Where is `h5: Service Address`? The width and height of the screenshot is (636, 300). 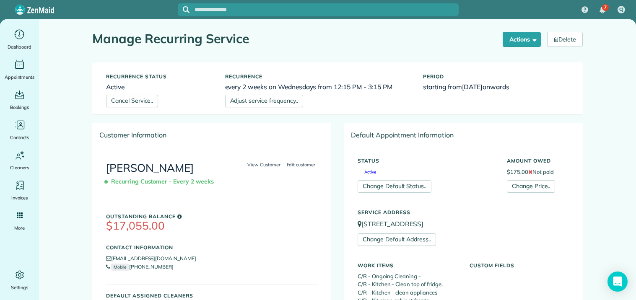
h5: Service Address is located at coordinates (463, 212).